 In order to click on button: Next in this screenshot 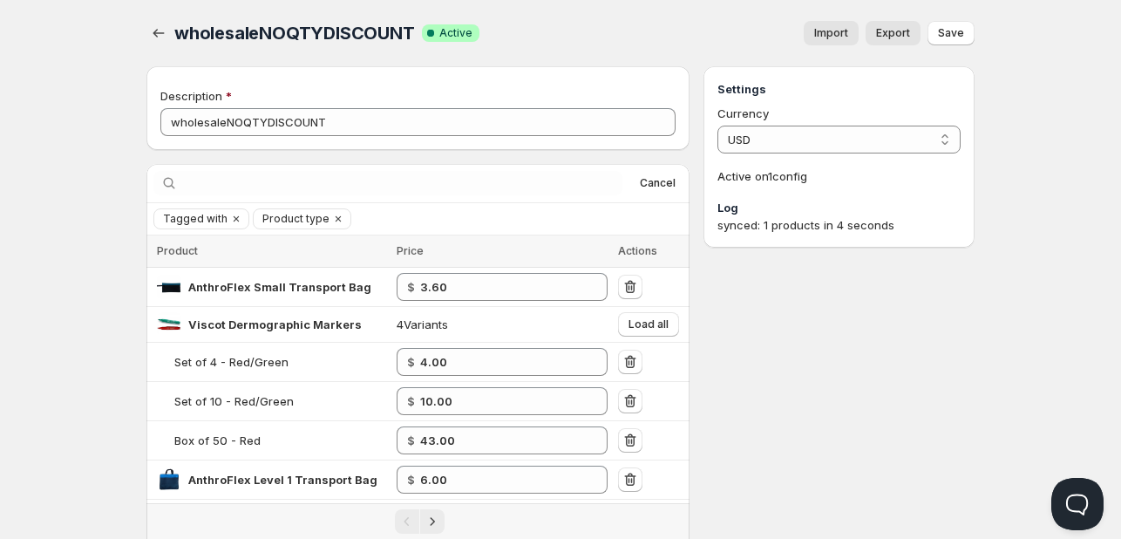, I will do `click(432, 521)`.